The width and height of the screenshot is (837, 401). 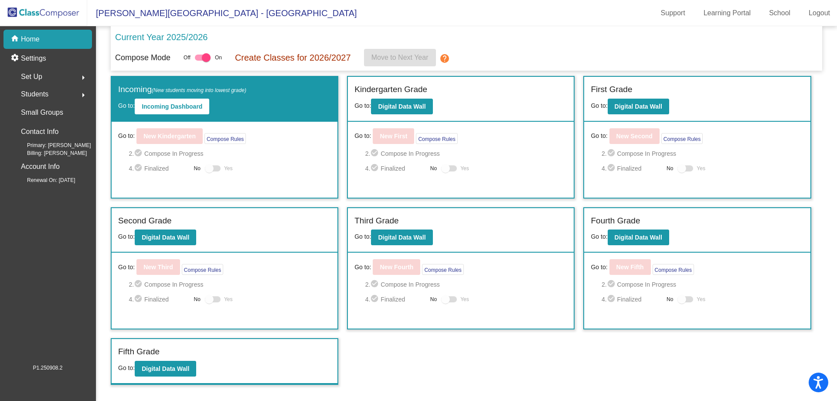 What do you see at coordinates (727, 13) in the screenshot?
I see `a: Learning Portal` at bounding box center [727, 13].